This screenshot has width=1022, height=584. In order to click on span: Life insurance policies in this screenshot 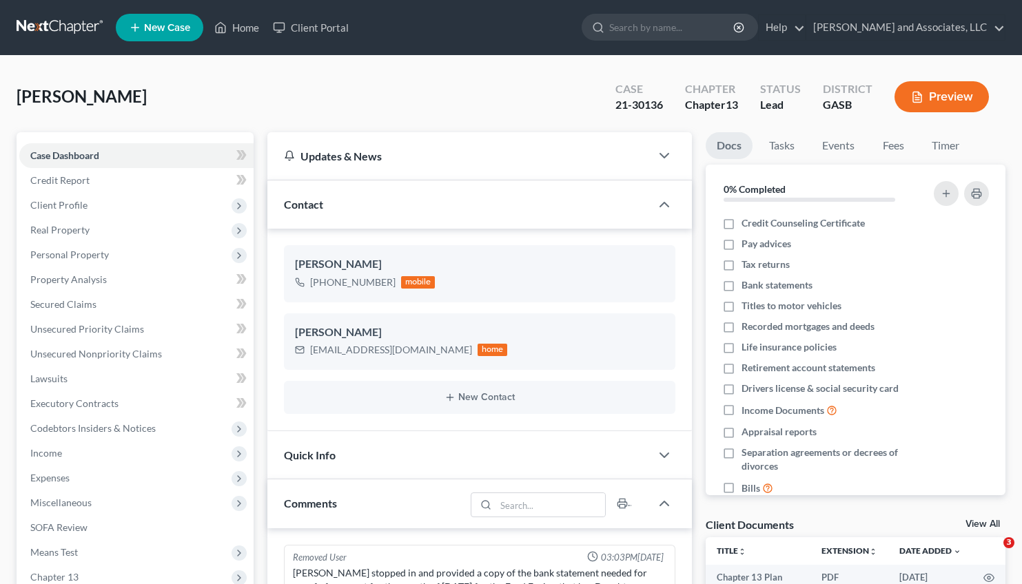, I will do `click(789, 347)`.